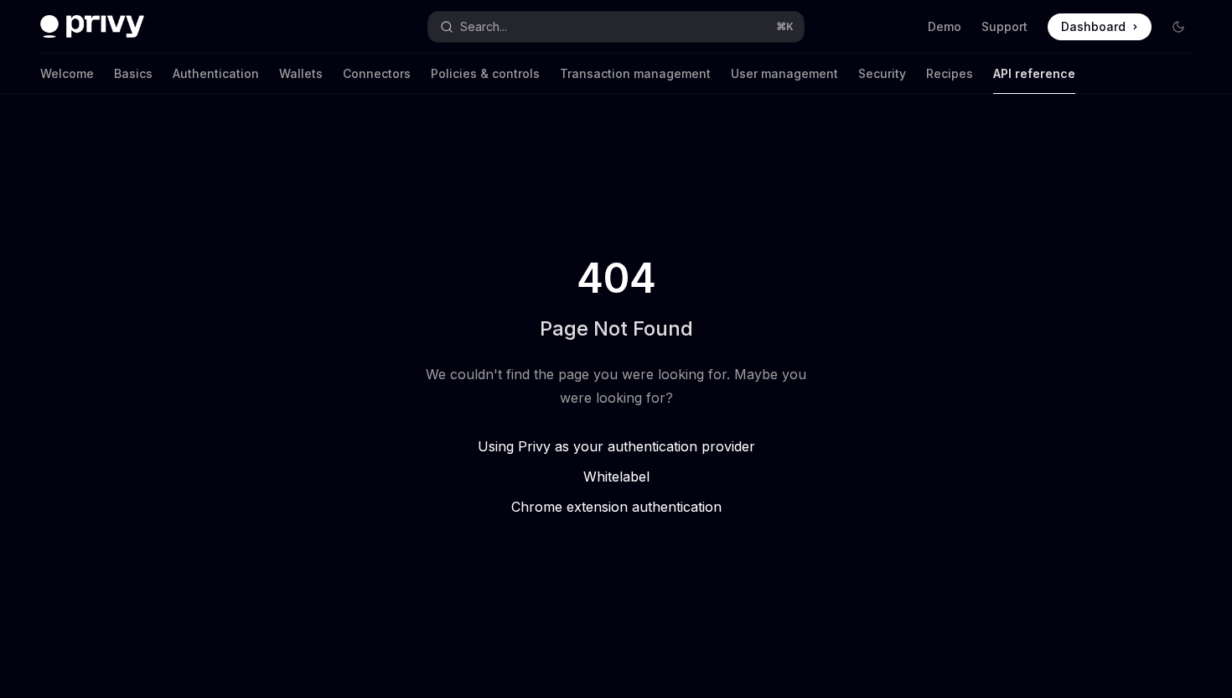  I want to click on div: We couldn't find the page you were looking for. Maybe you were looking for?, so click(616, 386).